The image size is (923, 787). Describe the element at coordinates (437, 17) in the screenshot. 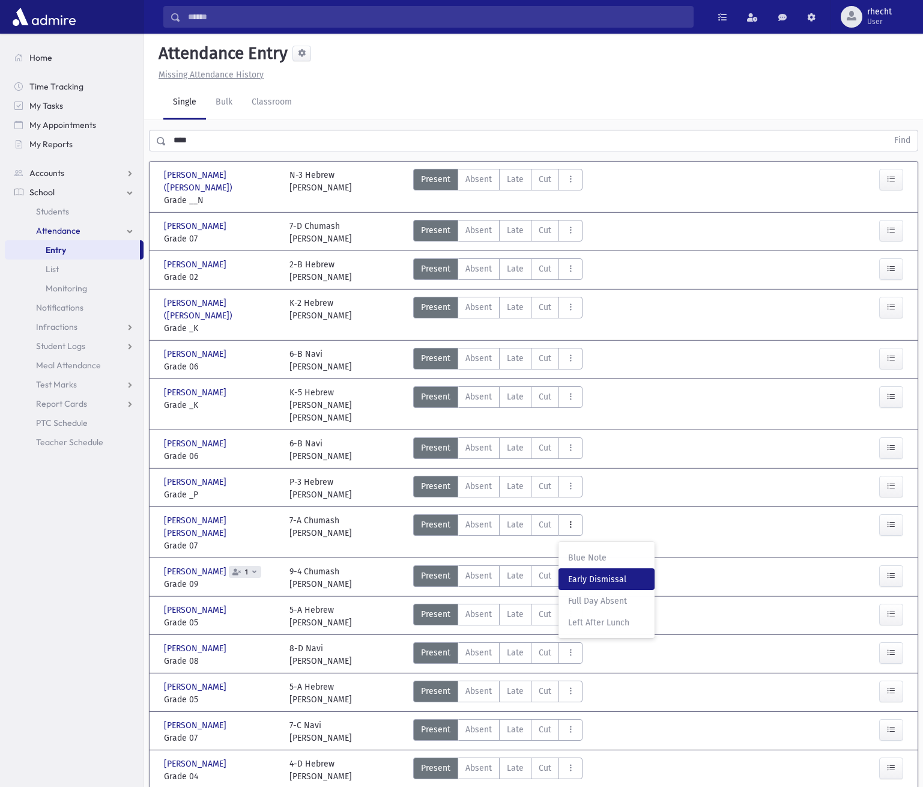

I see `input: Search` at that location.